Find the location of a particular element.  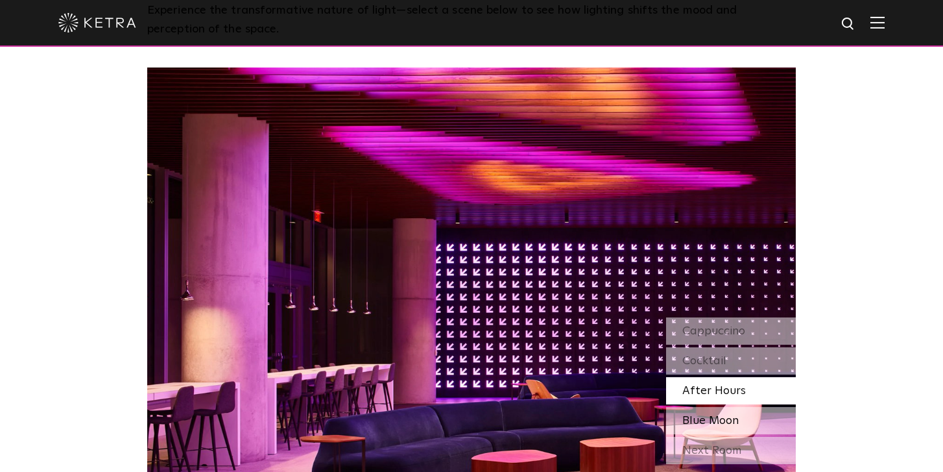

img: ketra-logo-2019-white is located at coordinates (97, 23).